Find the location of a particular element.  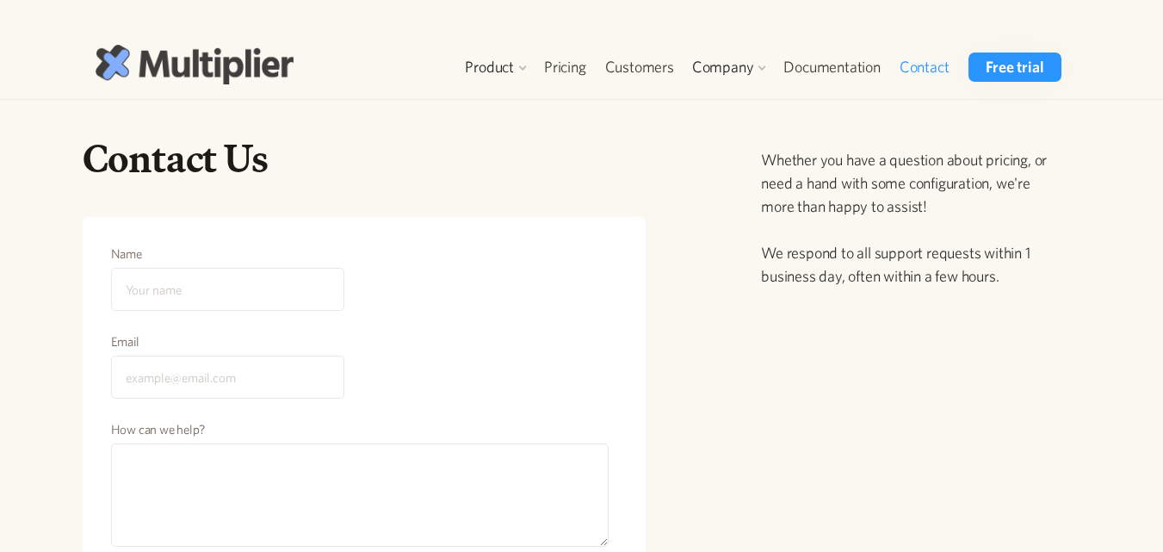

a: Contact is located at coordinates (924, 67).